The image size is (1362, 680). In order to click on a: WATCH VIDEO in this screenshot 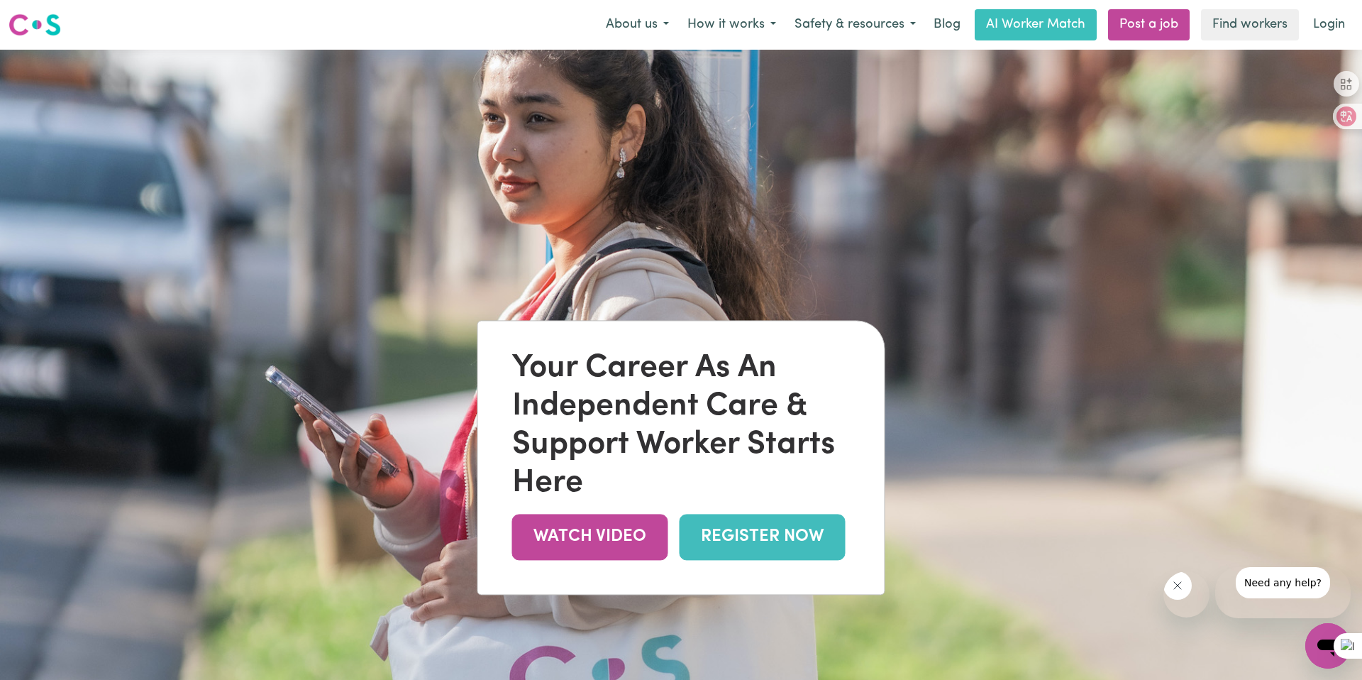, I will do `click(590, 536)`.